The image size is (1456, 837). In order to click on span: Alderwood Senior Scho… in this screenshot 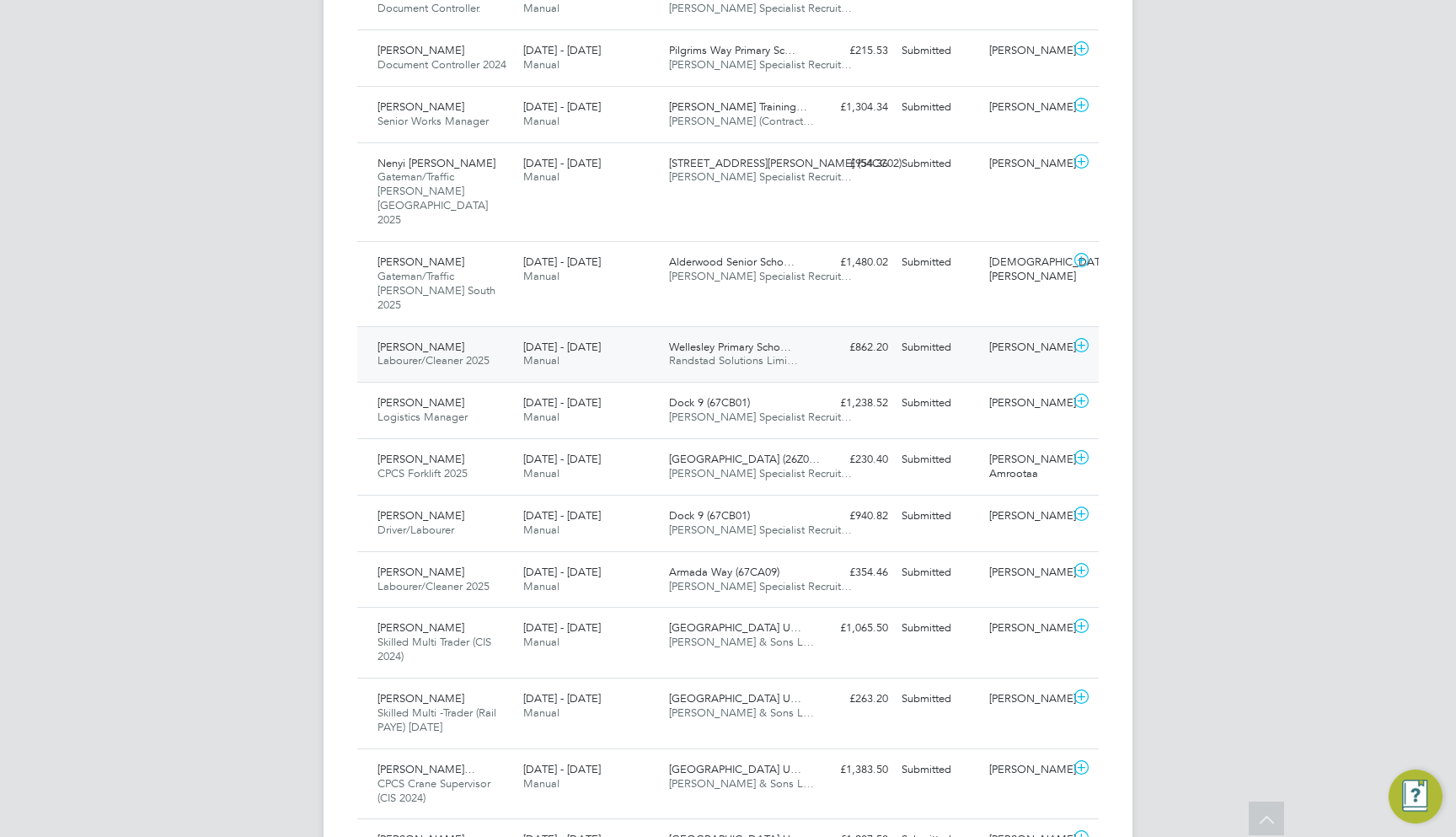, I will do `click(731, 261)`.